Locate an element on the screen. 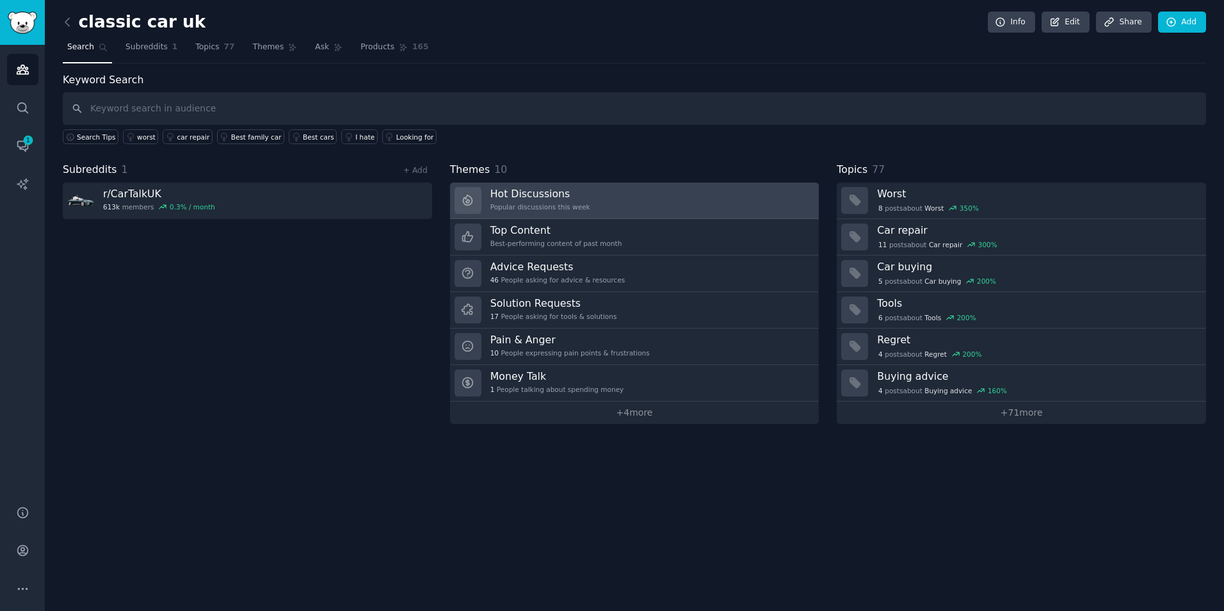 The width and height of the screenshot is (1224, 611). span: 5 is located at coordinates (881, 281).